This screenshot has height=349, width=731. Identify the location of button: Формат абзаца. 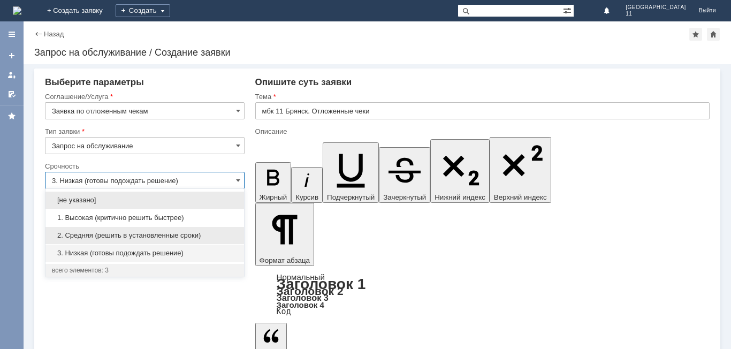
(285, 234).